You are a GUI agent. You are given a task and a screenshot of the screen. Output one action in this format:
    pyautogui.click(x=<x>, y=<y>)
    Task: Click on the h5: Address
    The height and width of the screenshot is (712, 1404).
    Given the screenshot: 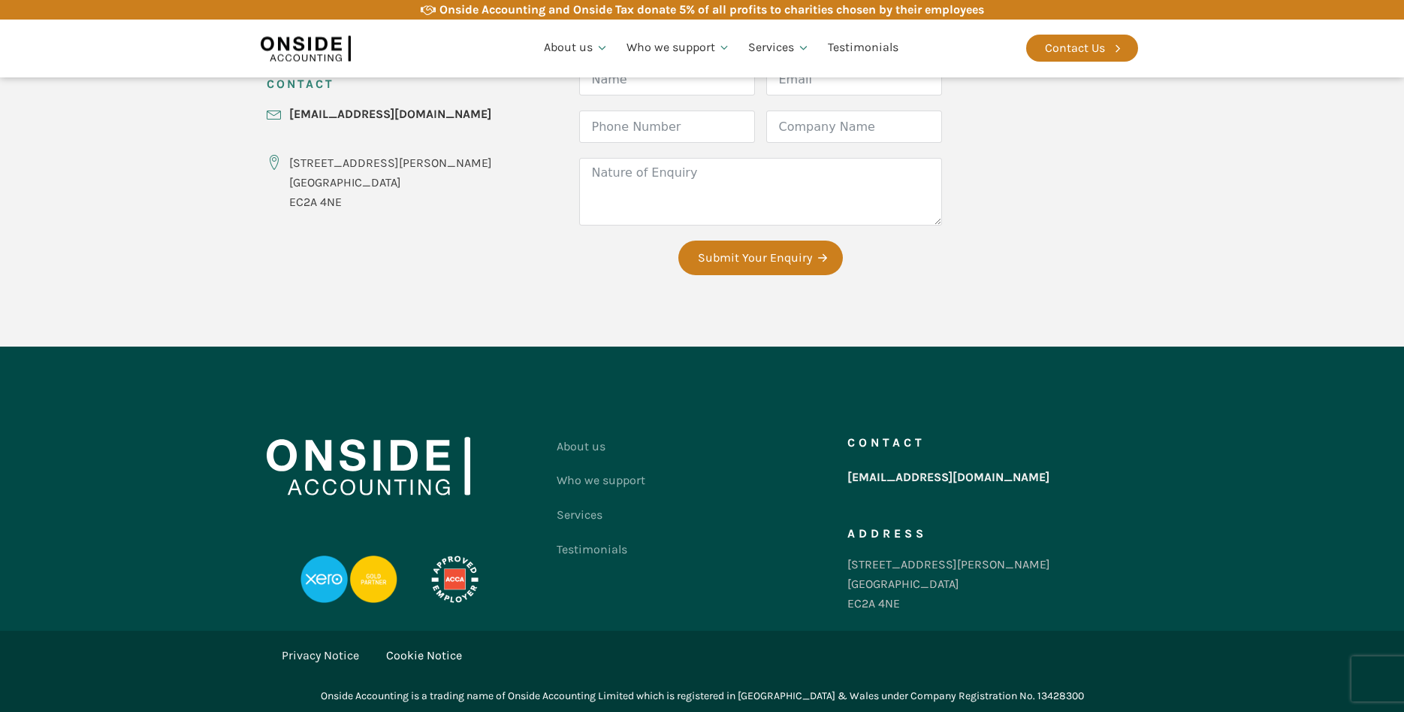 What is the action you would take?
    pyautogui.click(x=887, y=533)
    